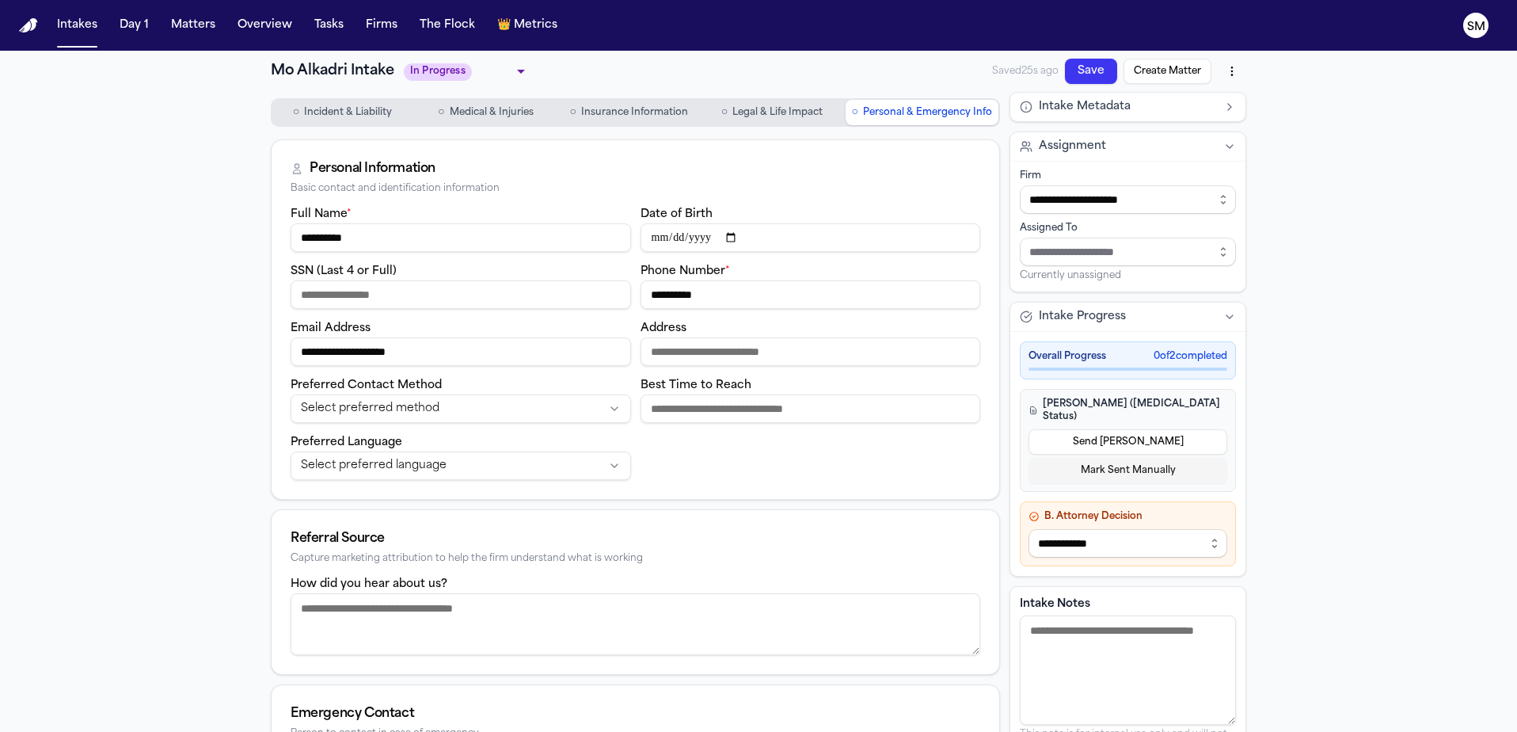 The width and height of the screenshot is (1517, 732). I want to click on button: More actions, so click(1232, 71).